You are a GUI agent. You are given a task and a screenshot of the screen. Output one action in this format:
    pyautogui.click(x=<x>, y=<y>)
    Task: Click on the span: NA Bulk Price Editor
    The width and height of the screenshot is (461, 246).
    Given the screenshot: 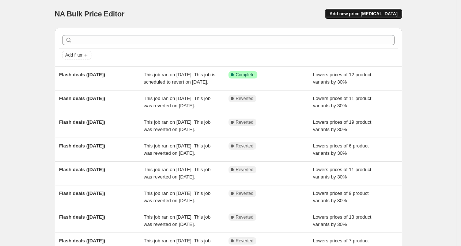 What is the action you would take?
    pyautogui.click(x=90, y=14)
    